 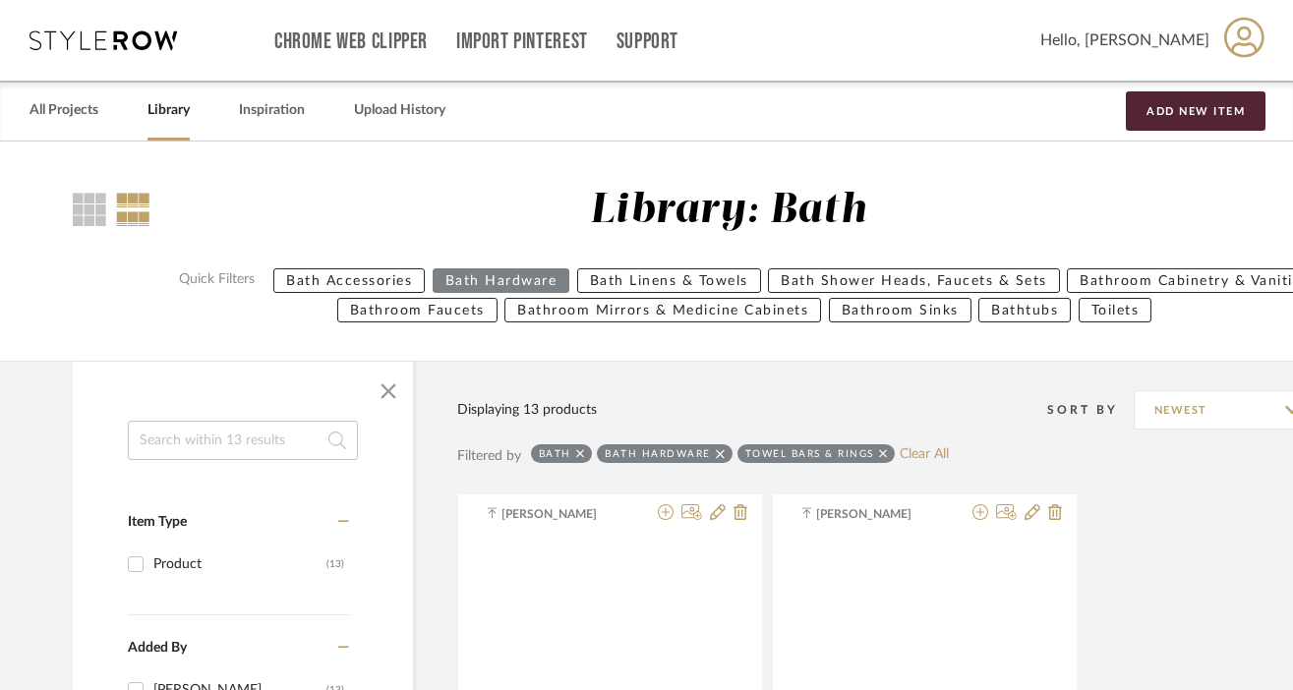 What do you see at coordinates (809, 453) in the screenshot?
I see `div: Towel Bars & Rings` at bounding box center [809, 453].